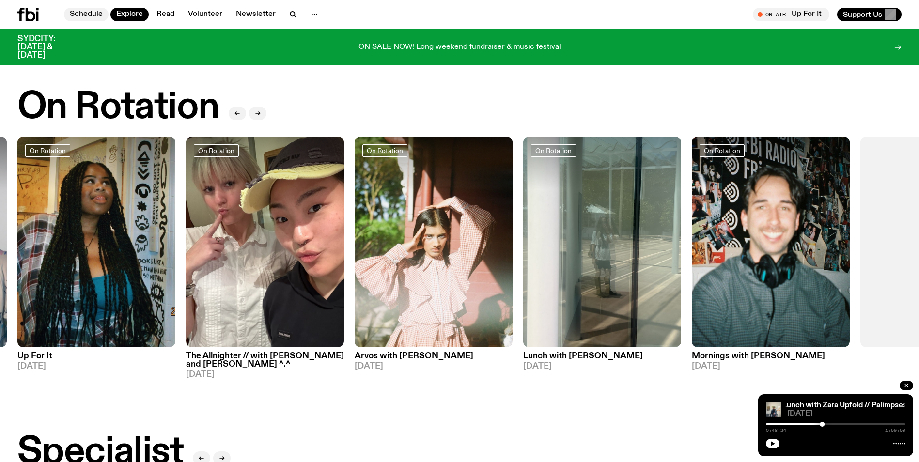  What do you see at coordinates (774, 410) in the screenshot?
I see `a: Tash Brobyn at their exhibition, Palimpsests at Goodspace Gallery` at bounding box center [774, 410].